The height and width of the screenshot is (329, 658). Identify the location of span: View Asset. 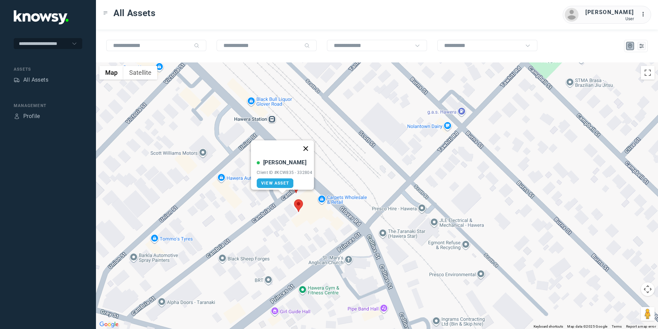
(275, 183).